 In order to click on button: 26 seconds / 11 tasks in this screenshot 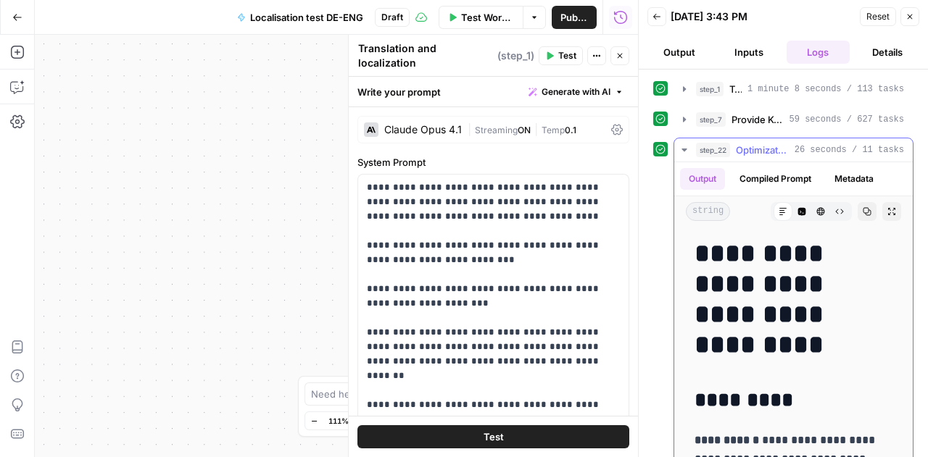, I will do `click(793, 150)`.